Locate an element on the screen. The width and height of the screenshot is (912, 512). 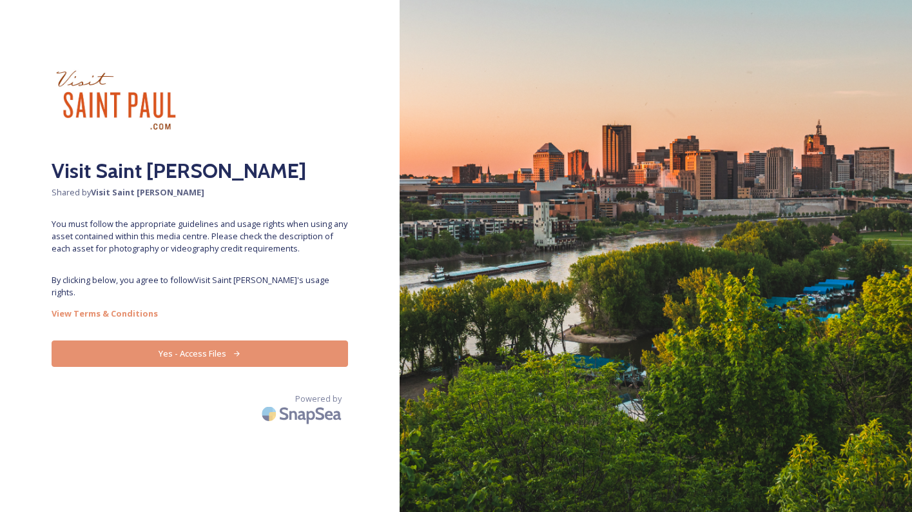
span: Shared by is located at coordinates (200, 192).